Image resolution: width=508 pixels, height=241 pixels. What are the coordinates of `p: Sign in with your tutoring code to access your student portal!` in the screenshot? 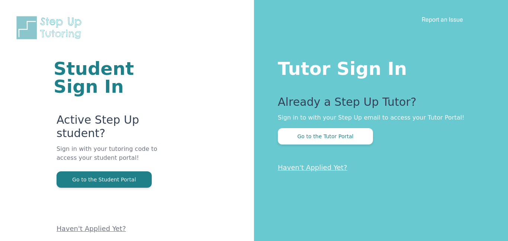 It's located at (111, 158).